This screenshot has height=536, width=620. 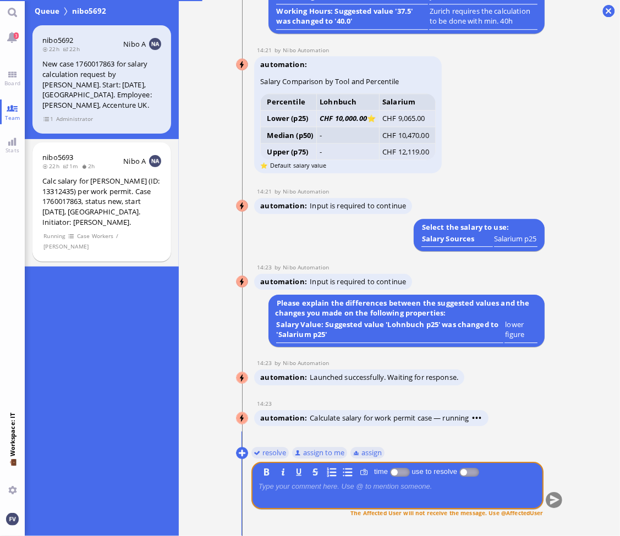 I want to click on p-inputswitch: use to resolve, so click(x=469, y=471).